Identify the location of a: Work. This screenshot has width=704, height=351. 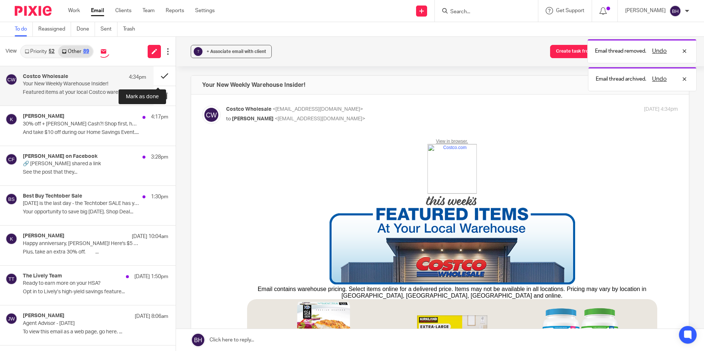
(74, 11).